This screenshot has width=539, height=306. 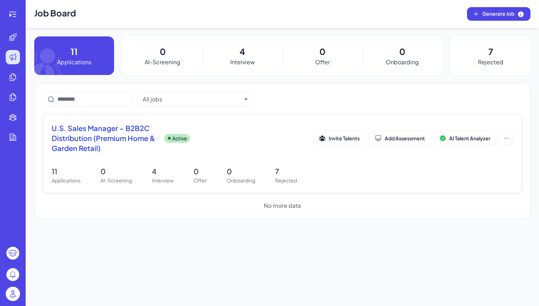 I want to click on div: Add Assessment, so click(x=400, y=138).